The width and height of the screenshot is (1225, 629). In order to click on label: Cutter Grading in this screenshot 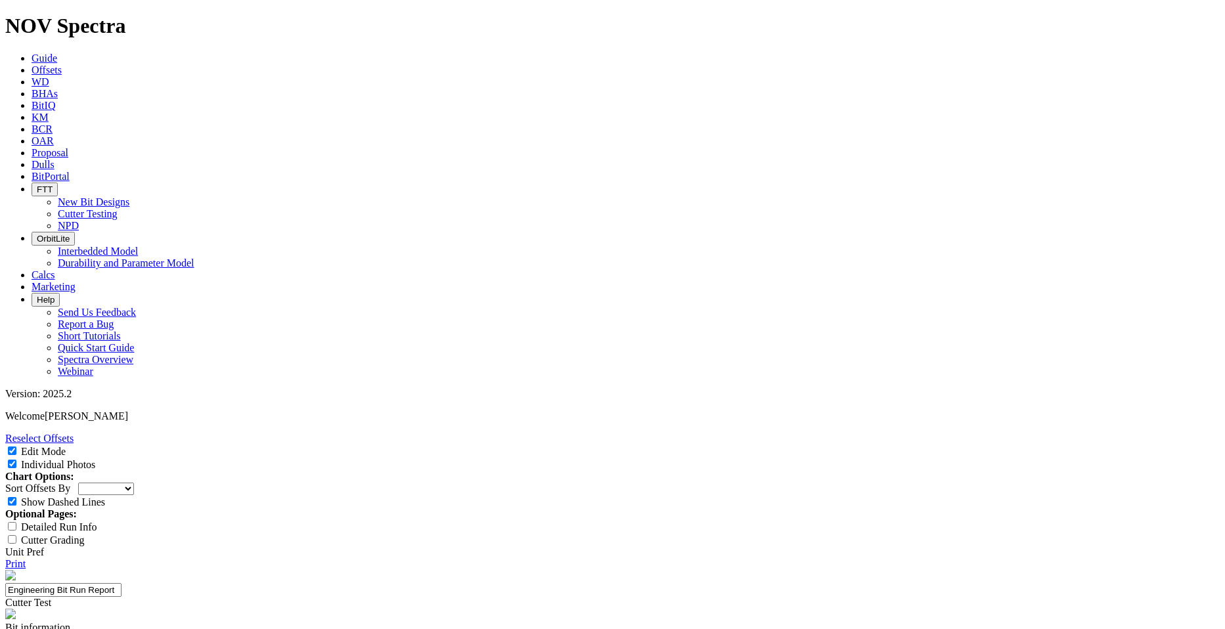, I will do `click(53, 540)`.